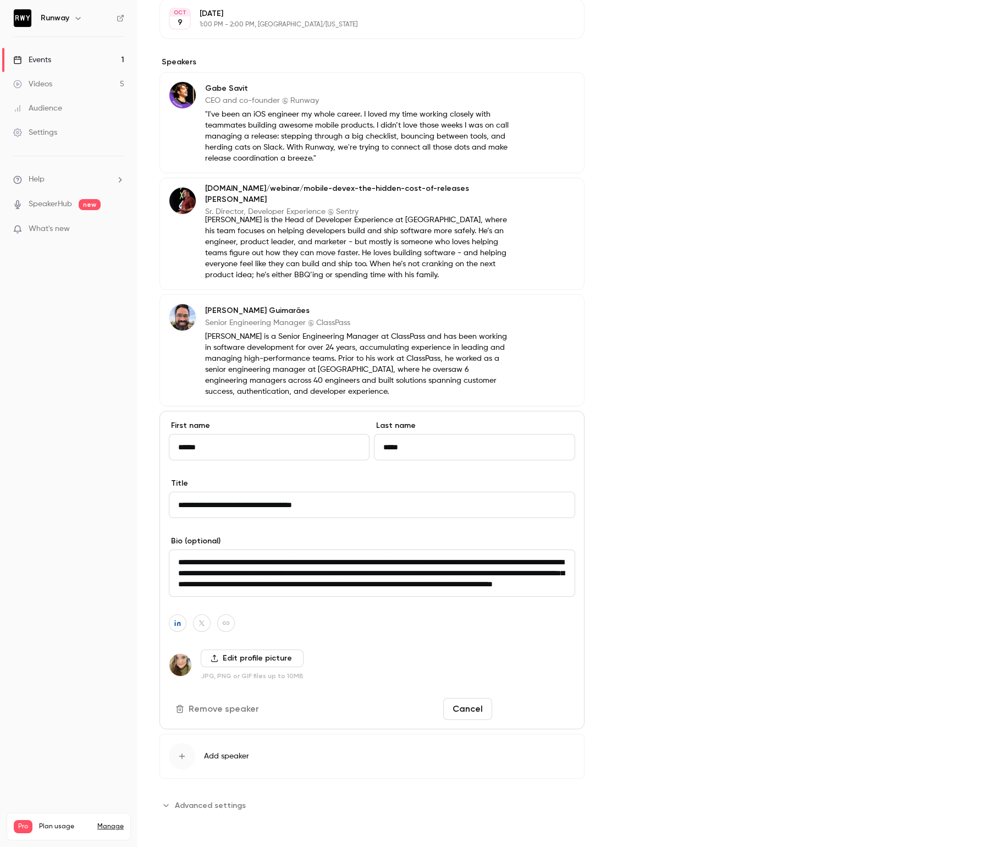 The width and height of the screenshot is (981, 847). I want to click on img: Leandro Guimarães, so click(183, 317).